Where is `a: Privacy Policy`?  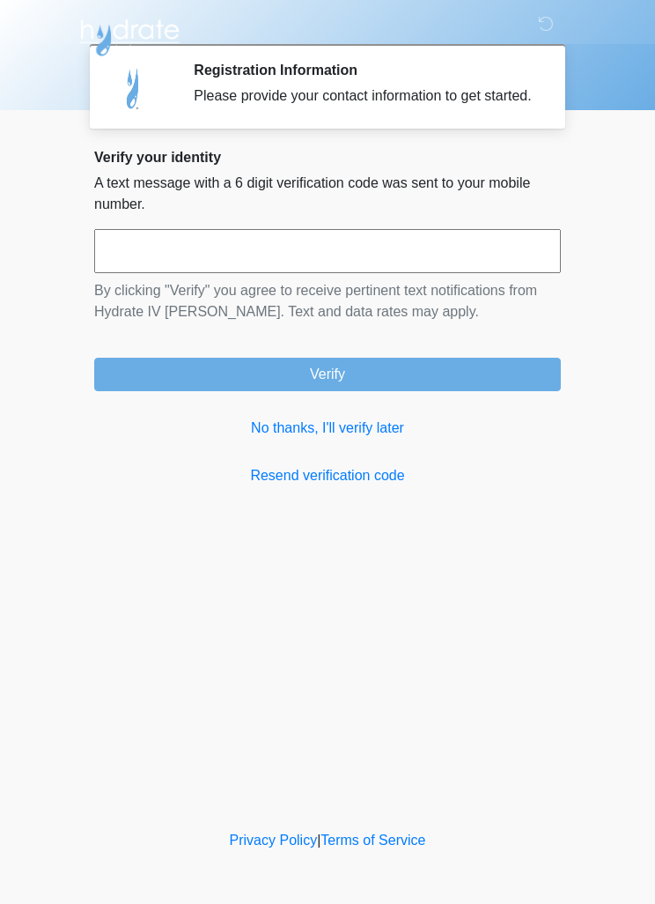
a: Privacy Policy is located at coordinates (274, 839).